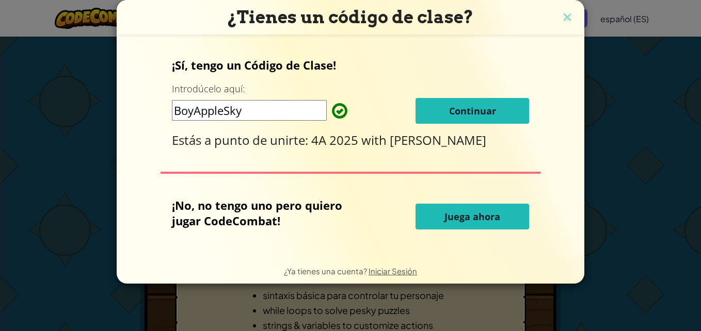  I want to click on p: ¡Sí, tengo un Código de Clase!, so click(350, 65).